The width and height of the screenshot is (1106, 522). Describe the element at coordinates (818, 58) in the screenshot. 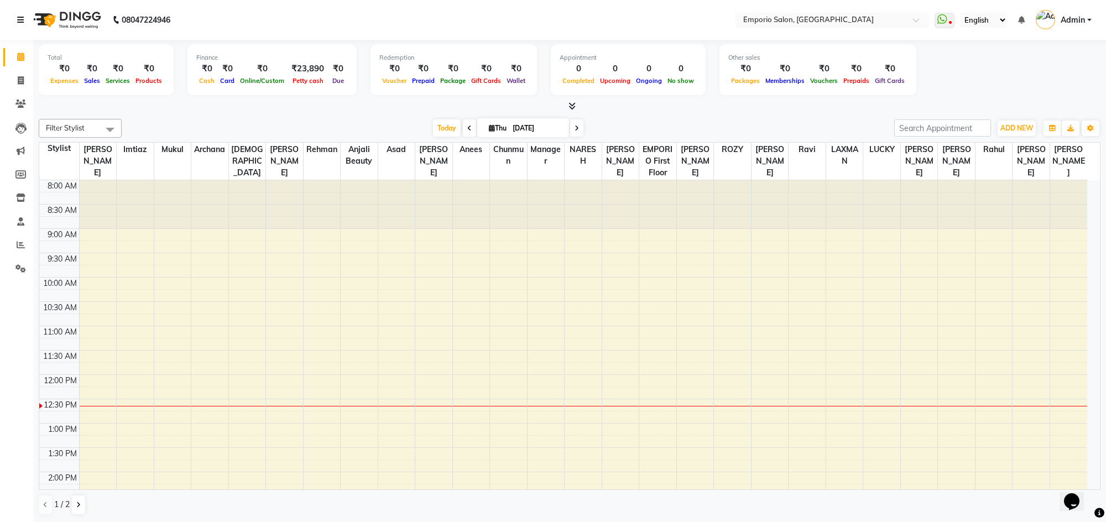

I see `div: Other sales` at that location.